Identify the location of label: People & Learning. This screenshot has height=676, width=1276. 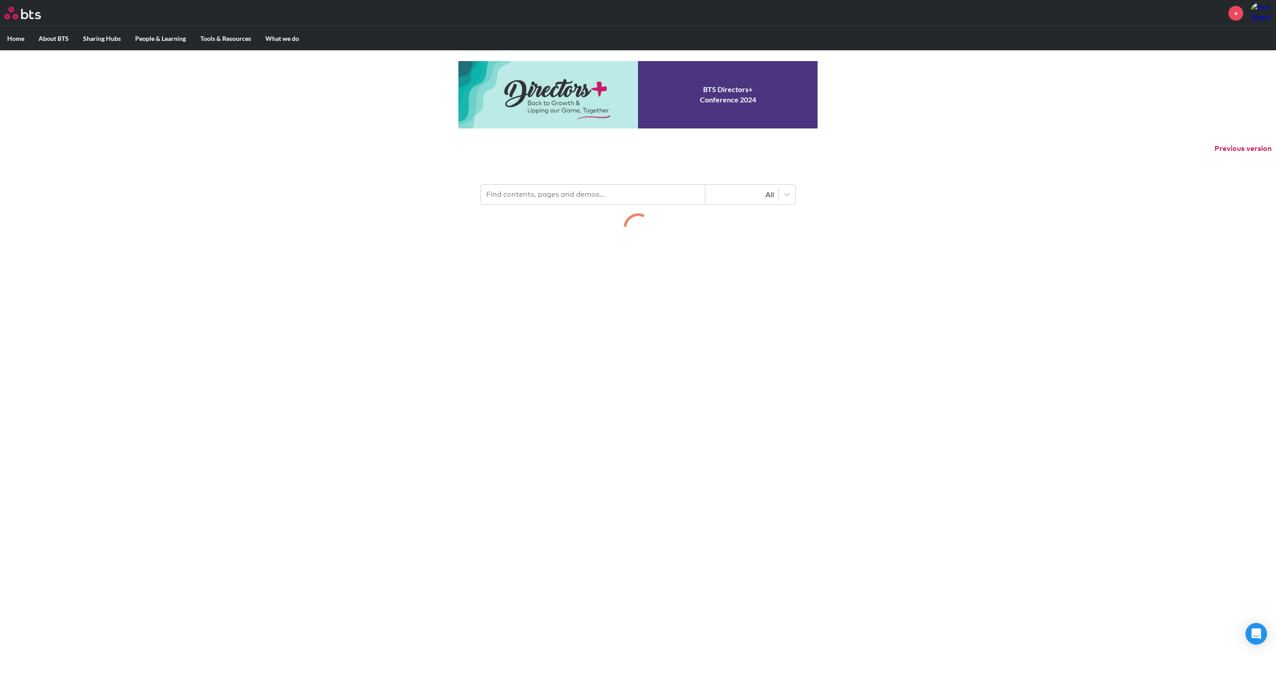
(160, 39).